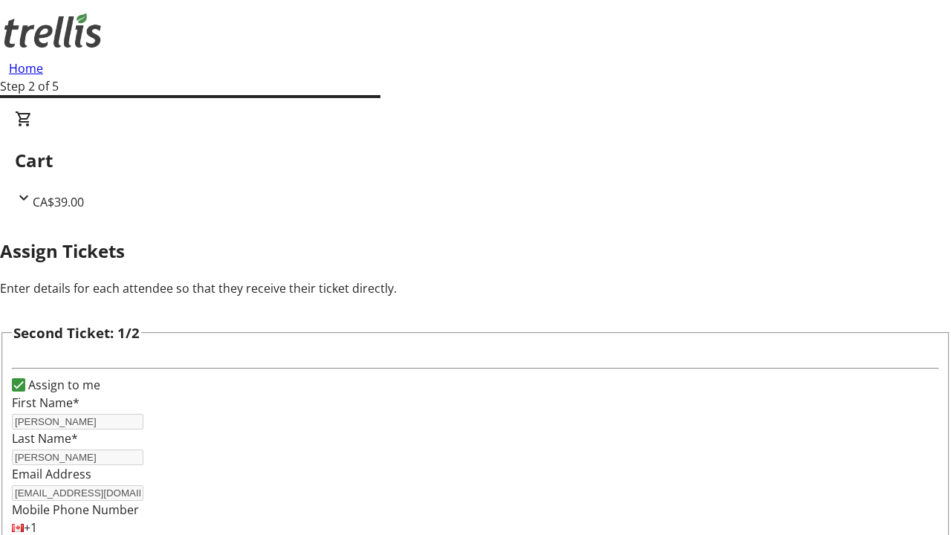 The width and height of the screenshot is (951, 535). Describe the element at coordinates (77, 333) in the screenshot. I see `h3: Second Ticket: 1/2` at that location.